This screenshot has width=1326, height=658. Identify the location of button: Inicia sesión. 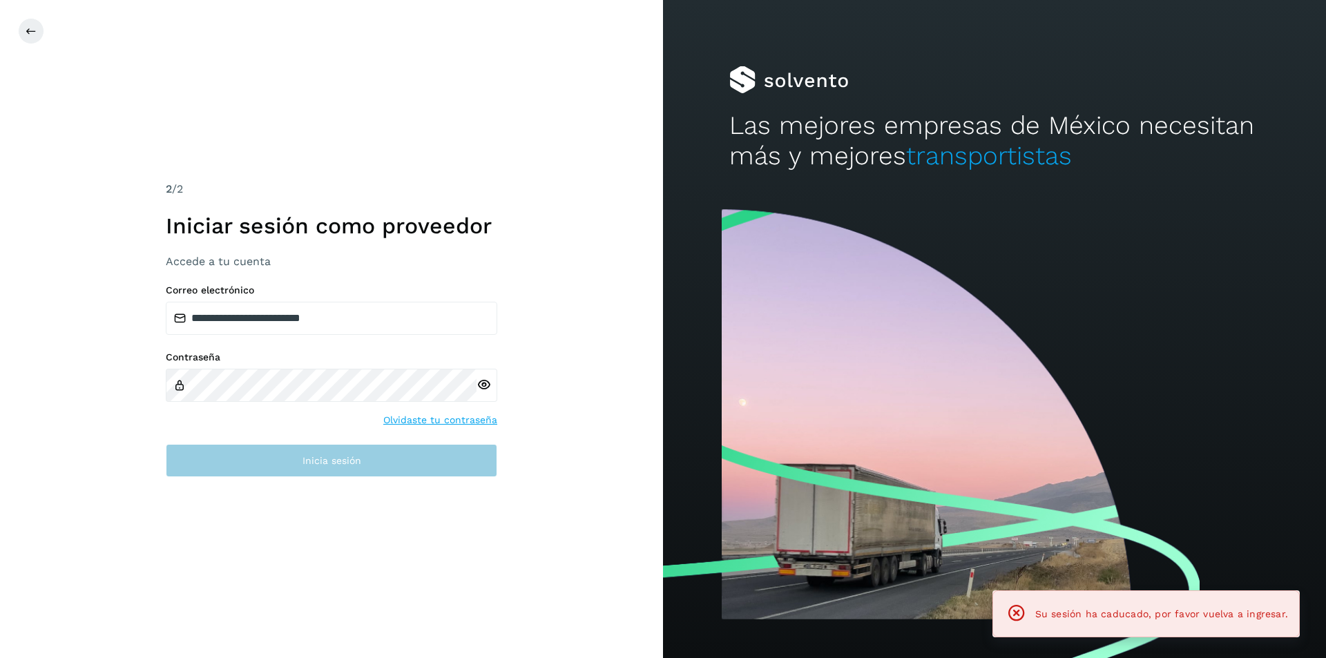
(331, 461).